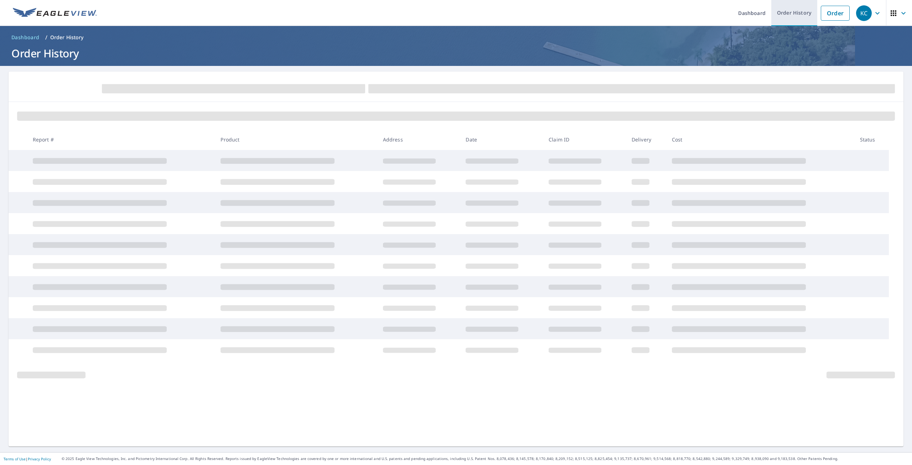 The image size is (912, 465). Describe the element at coordinates (296, 139) in the screenshot. I see `th: Product` at that location.